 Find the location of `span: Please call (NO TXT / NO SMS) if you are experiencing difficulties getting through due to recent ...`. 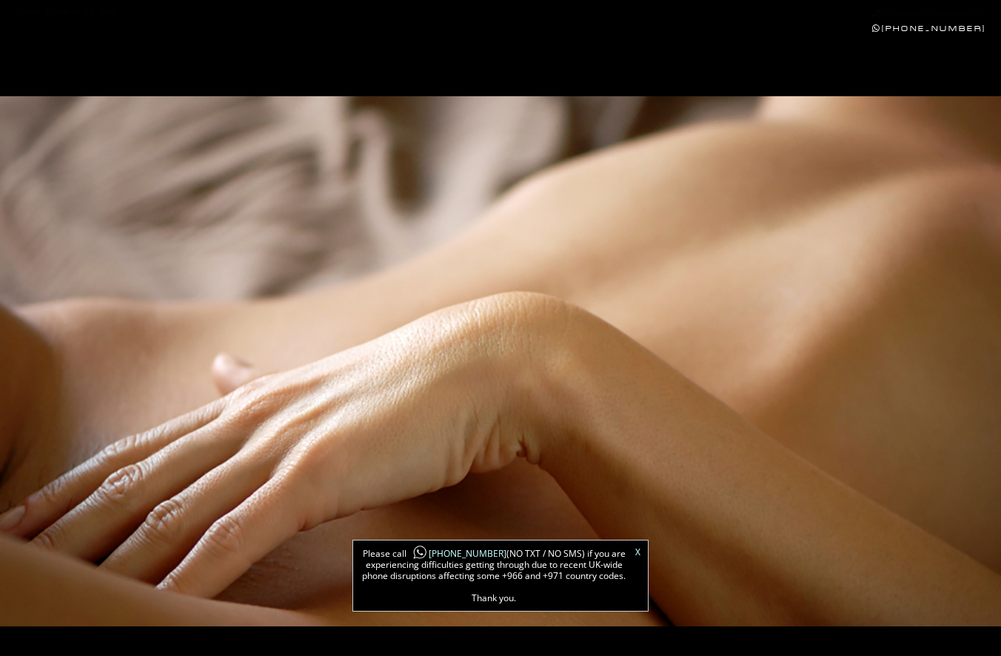

span: Please call (NO TXT / NO SMS) if you are experiencing difficulties getting through due to recent ... is located at coordinates (494, 575).